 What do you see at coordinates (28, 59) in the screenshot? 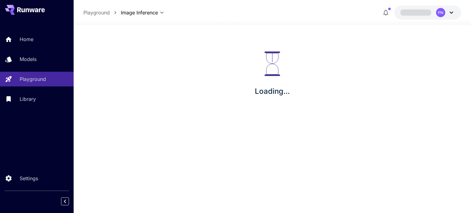
I see `p: Models` at bounding box center [28, 59].